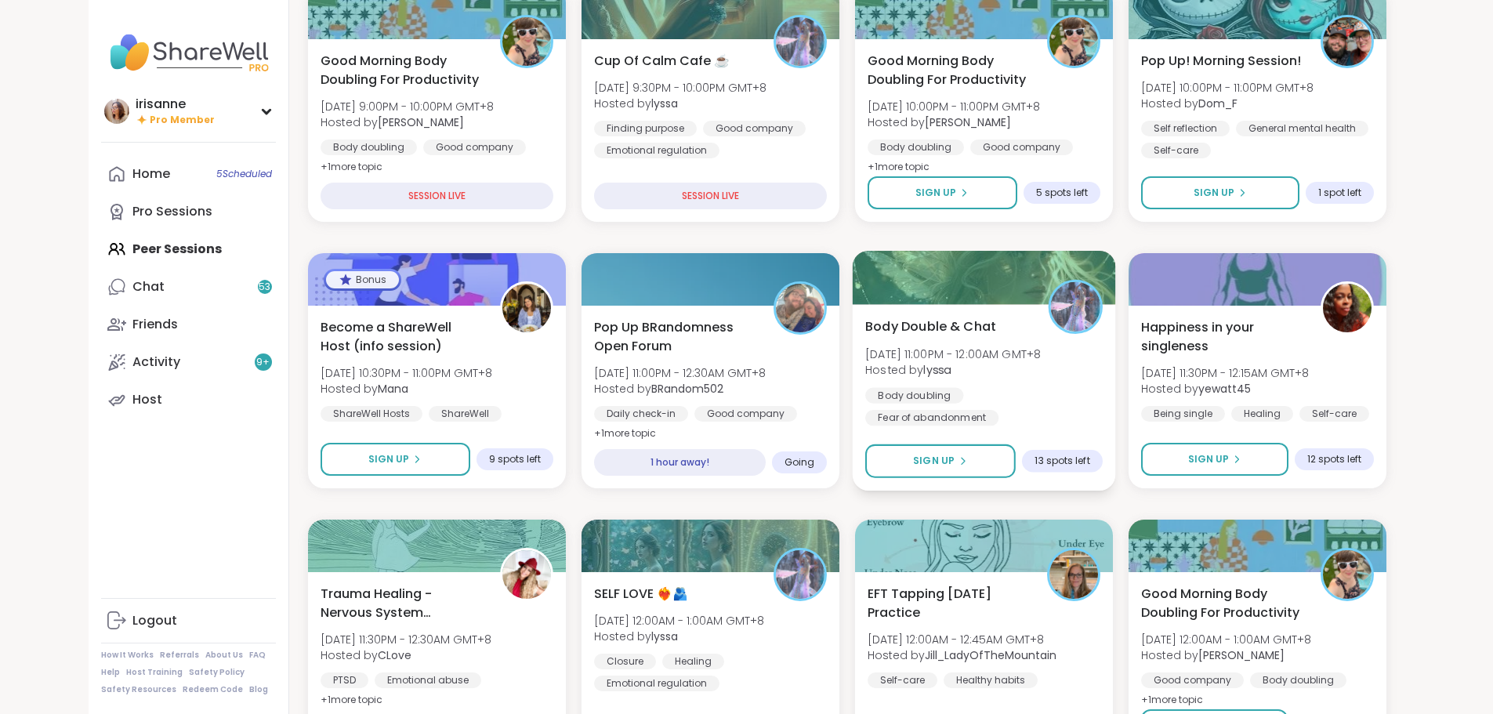 Image resolution: width=1493 pixels, height=714 pixels. What do you see at coordinates (147, 400) in the screenshot?
I see `div: Host` at bounding box center [147, 400].